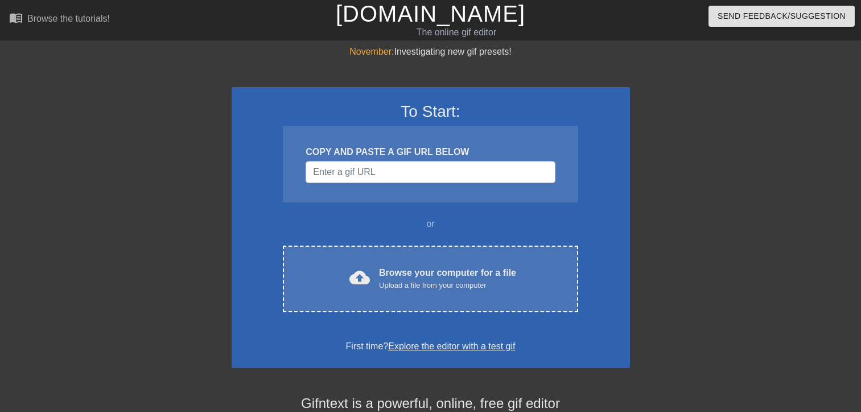 The image size is (861, 412). I want to click on span: November:, so click(372, 51).